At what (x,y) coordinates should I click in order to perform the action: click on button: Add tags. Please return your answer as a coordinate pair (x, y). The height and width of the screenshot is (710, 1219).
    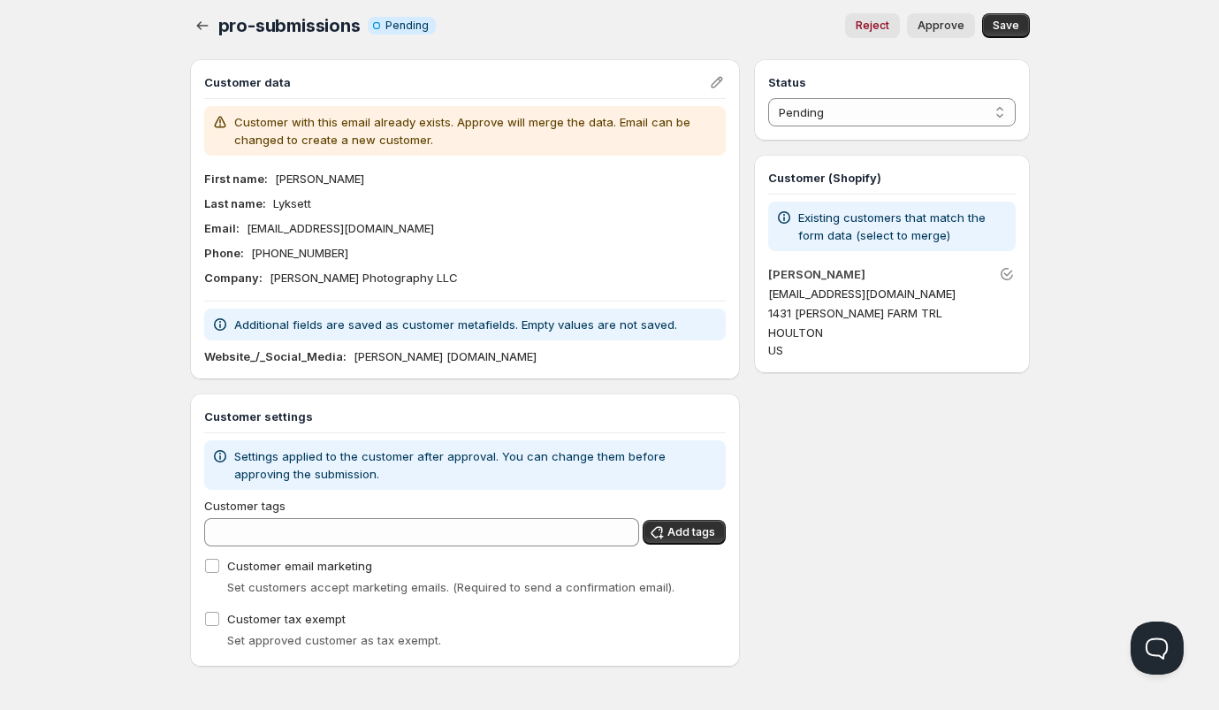
    Looking at the image, I should click on (684, 532).